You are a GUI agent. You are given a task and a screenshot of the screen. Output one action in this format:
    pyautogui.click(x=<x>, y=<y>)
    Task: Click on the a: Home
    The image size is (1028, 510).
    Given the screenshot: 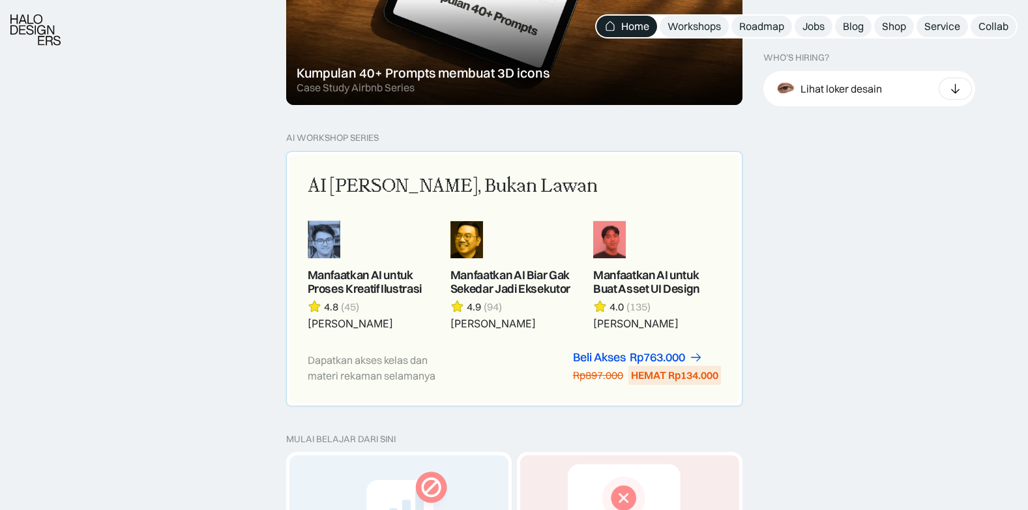 What is the action you would take?
    pyautogui.click(x=627, y=26)
    